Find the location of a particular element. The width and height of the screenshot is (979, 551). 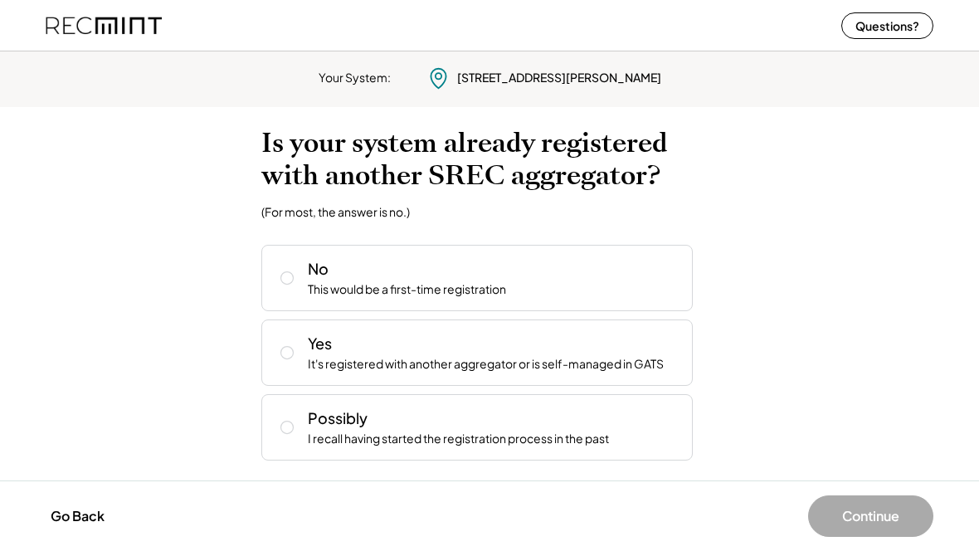

div: Possibly is located at coordinates (338, 417).